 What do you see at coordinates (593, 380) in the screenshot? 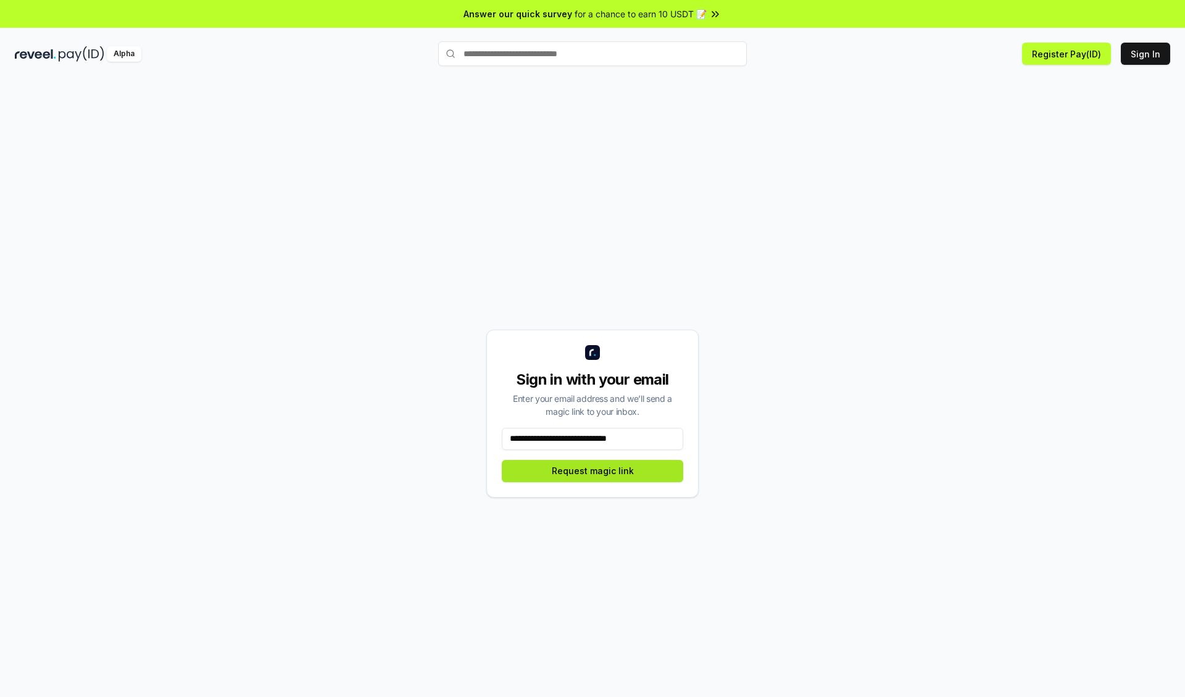
I see `div: Sign in with your email` at bounding box center [593, 380].